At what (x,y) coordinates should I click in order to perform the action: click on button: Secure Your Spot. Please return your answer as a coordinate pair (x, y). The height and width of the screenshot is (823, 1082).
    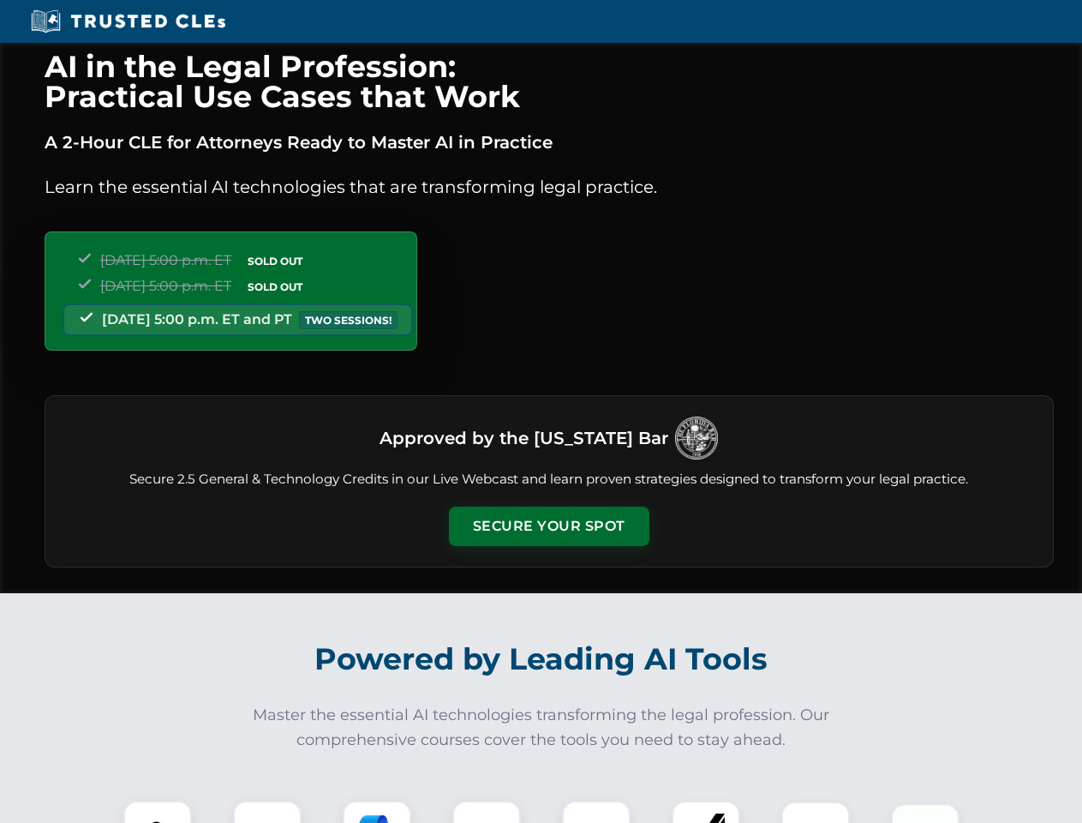
    Looking at the image, I should click on (549, 526).